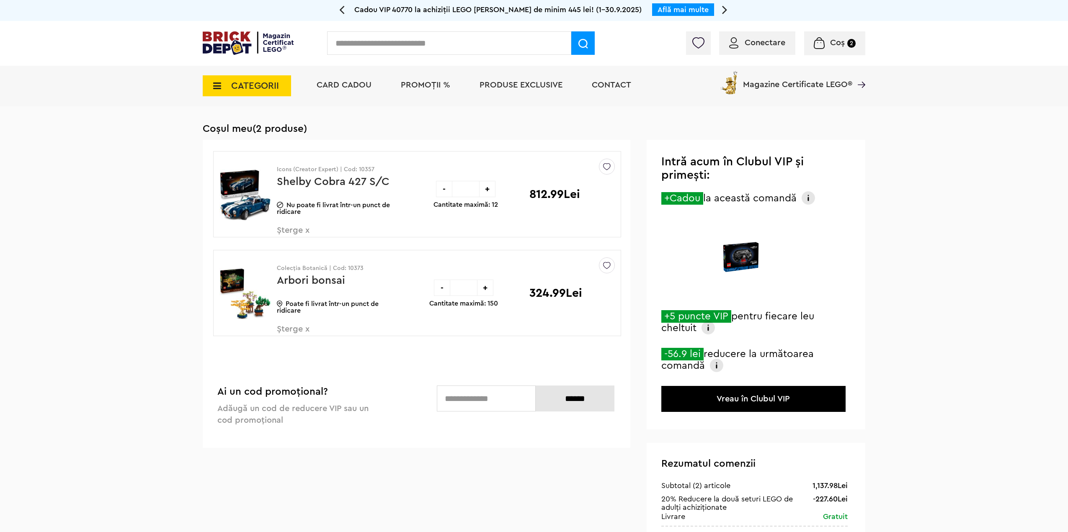  I want to click on span: Magazine Certificate LEGO®, so click(797, 79).